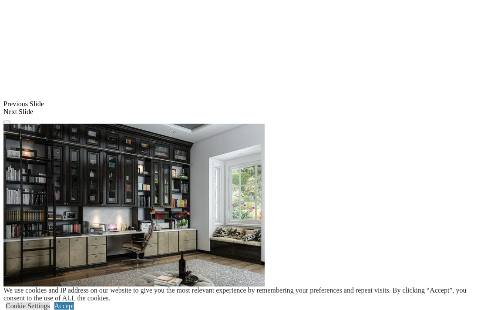 The height and width of the screenshot is (310, 484). I want to click on a: Cookie Settings, so click(28, 306).